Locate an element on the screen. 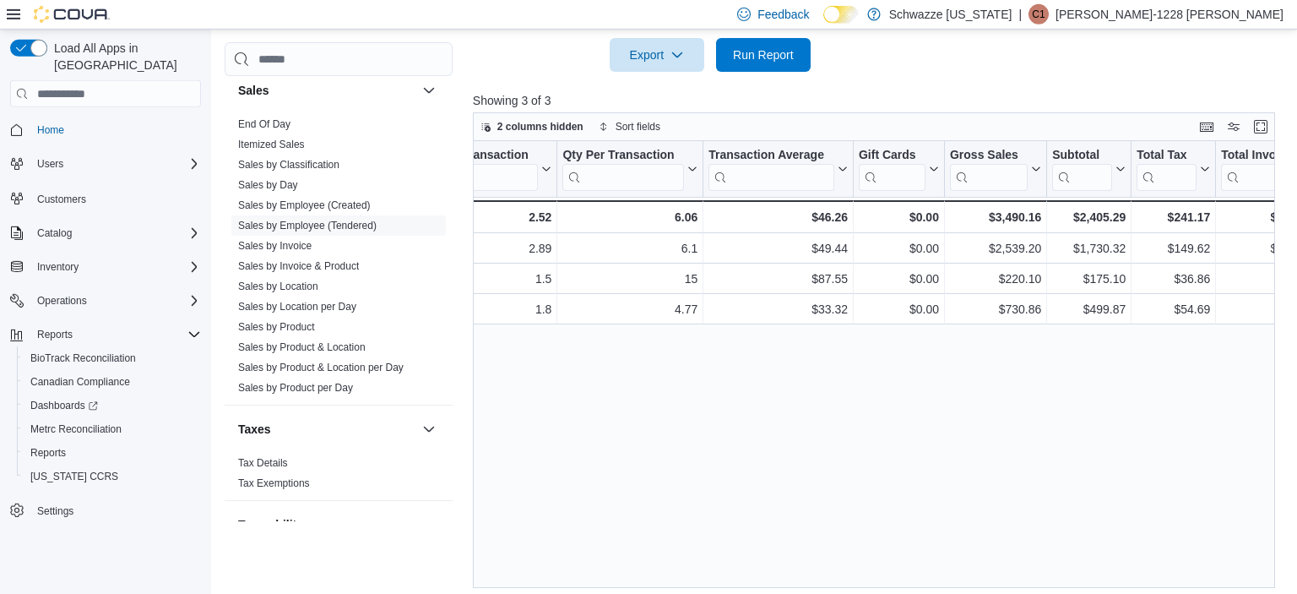 Image resolution: width=1297 pixels, height=594 pixels. a: Sales by Classification is located at coordinates (289, 165).